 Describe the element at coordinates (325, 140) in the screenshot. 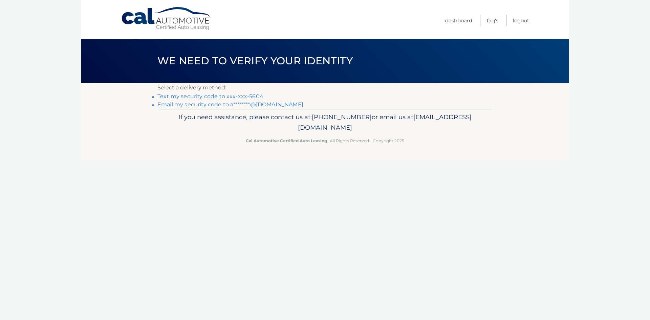

I see `p: - All Rights Reserved - Copyright 2025` at that location.